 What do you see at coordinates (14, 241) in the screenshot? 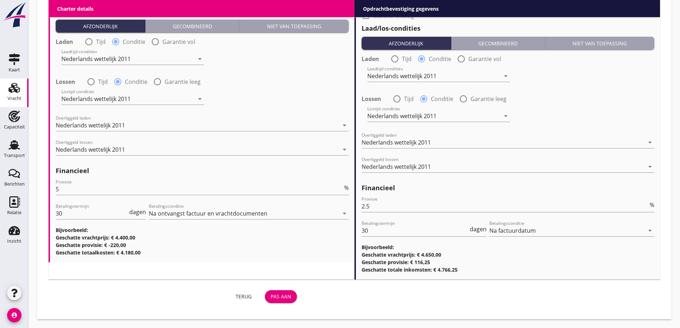
I see `div: Inzicht` at bounding box center [14, 241].